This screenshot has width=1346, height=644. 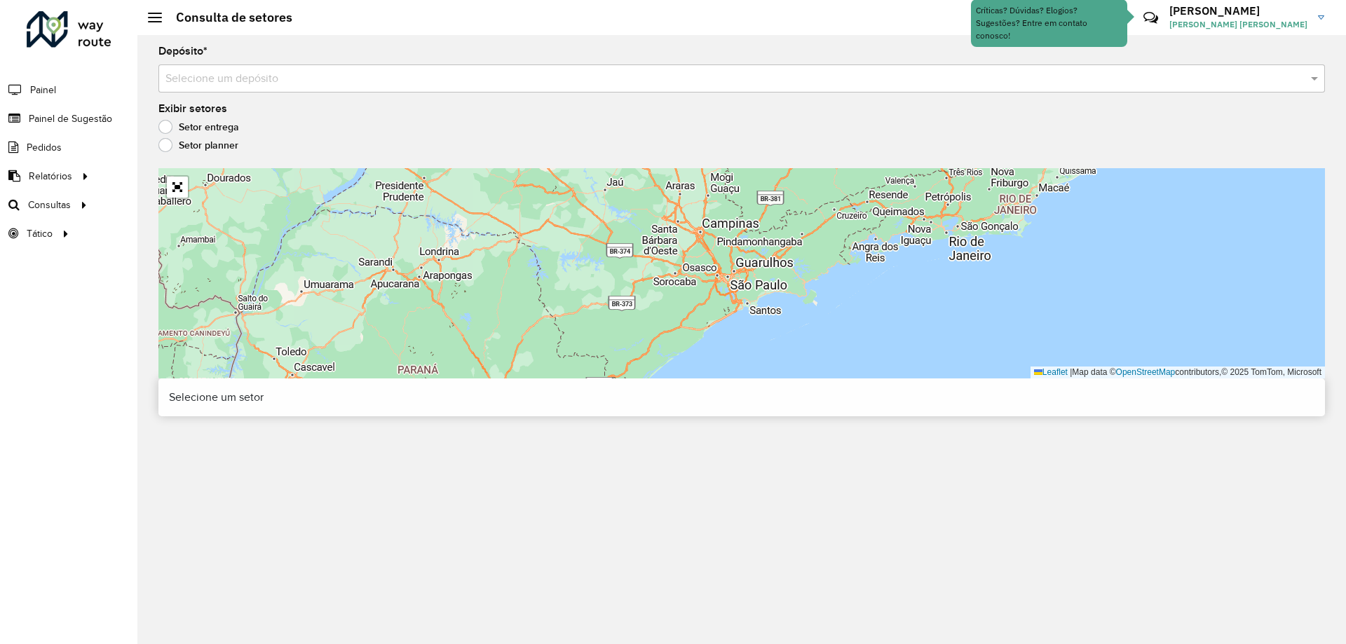 I want to click on a: Contato Rápido, so click(x=1150, y=18).